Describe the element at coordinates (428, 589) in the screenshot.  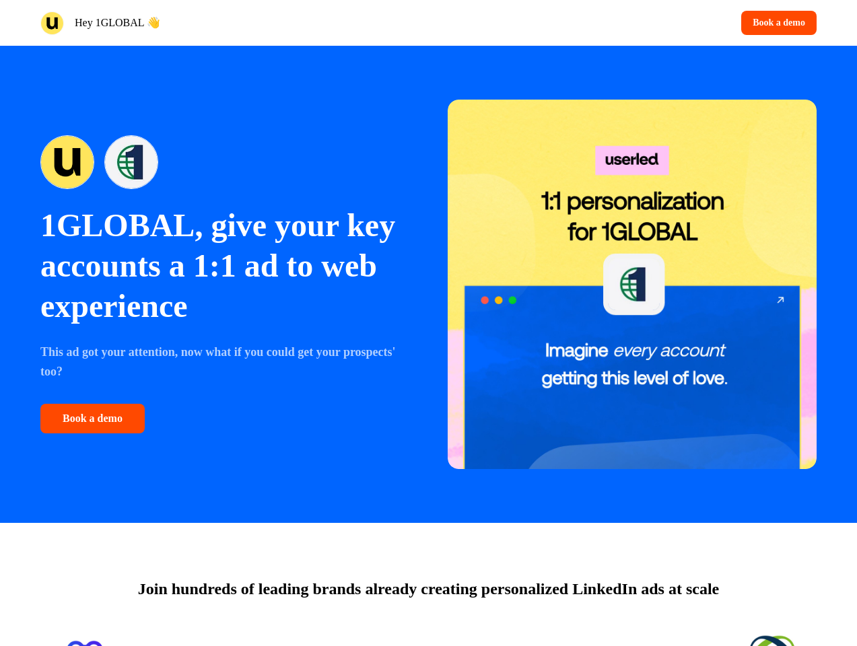
I see `p: Join hundreds of leading brands already creating personalized LinkedIn ads at scale` at that location.